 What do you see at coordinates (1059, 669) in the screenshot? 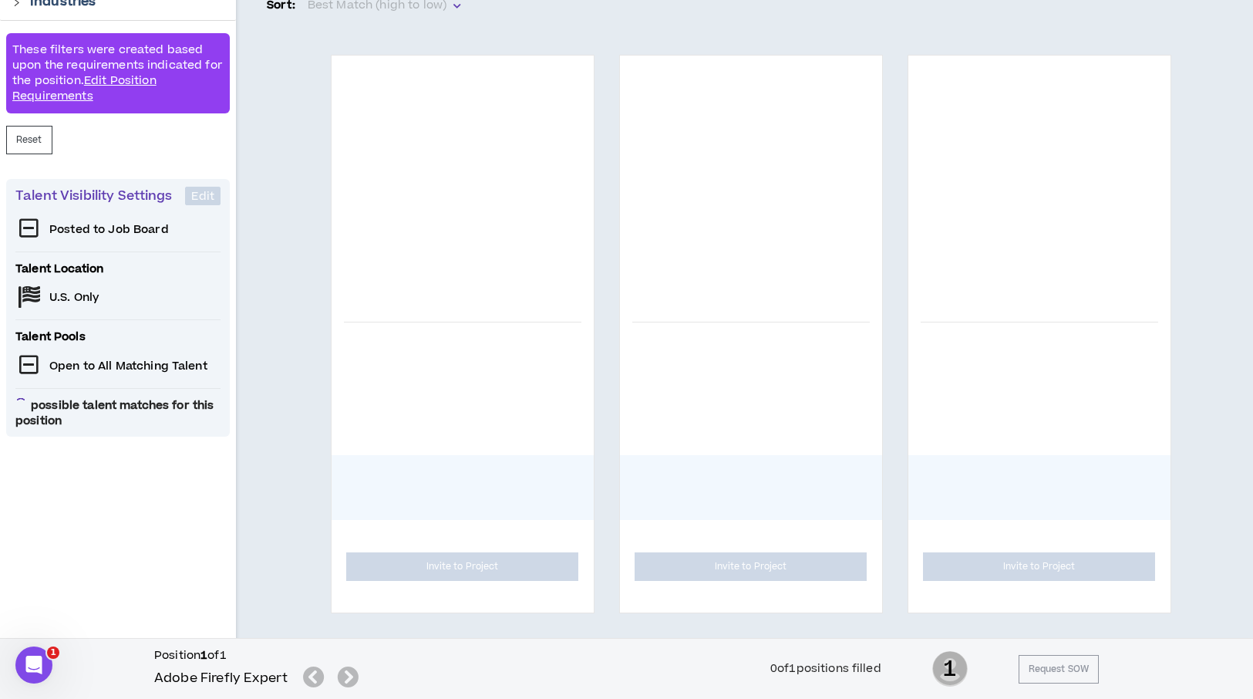
I see `button: Request SOW` at bounding box center [1059, 669].